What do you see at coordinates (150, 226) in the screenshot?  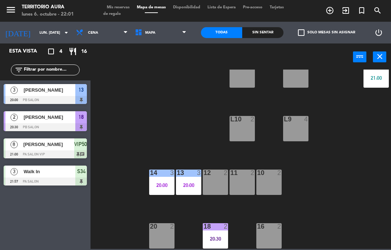 I see `div: 20` at bounding box center [150, 226].